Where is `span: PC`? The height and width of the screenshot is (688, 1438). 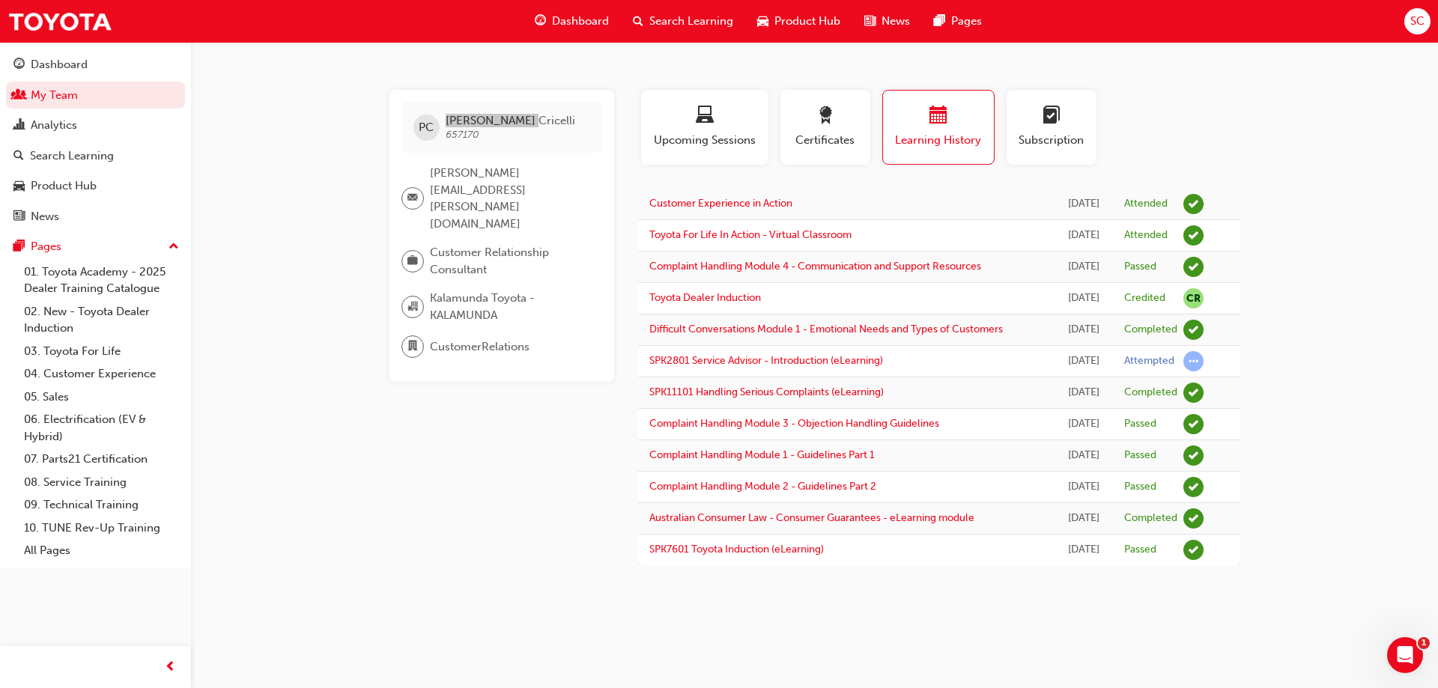
span: PC is located at coordinates (426, 127).